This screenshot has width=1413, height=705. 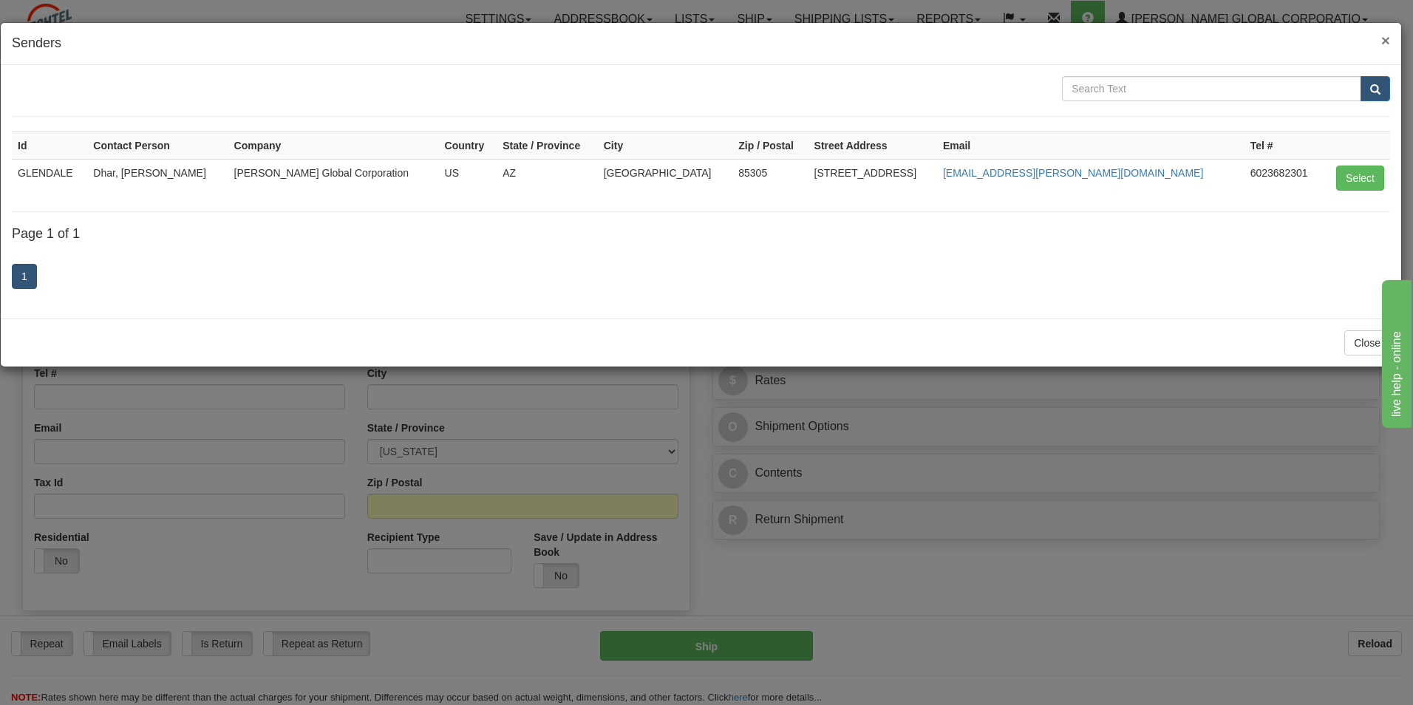 What do you see at coordinates (1284, 145) in the screenshot?
I see `th: Tel #` at bounding box center [1284, 145].